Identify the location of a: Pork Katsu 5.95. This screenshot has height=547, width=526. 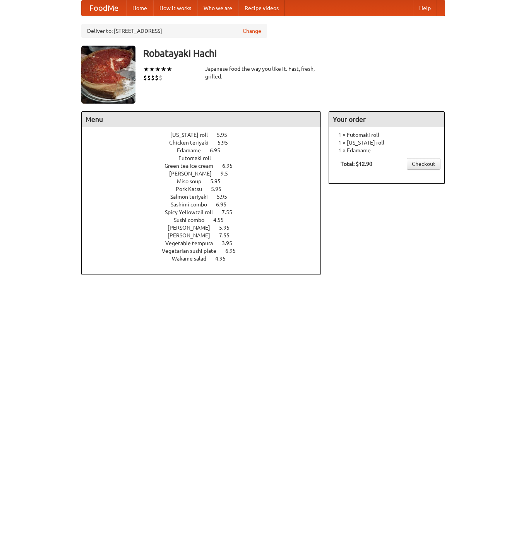
(205, 189).